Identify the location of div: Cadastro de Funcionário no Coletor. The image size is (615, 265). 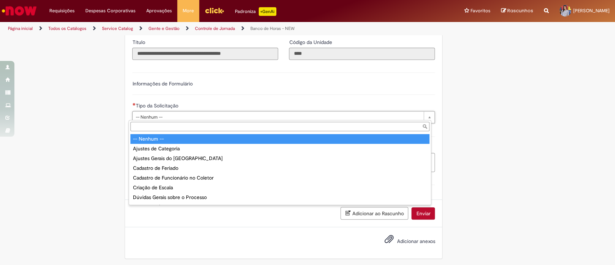
(280, 177).